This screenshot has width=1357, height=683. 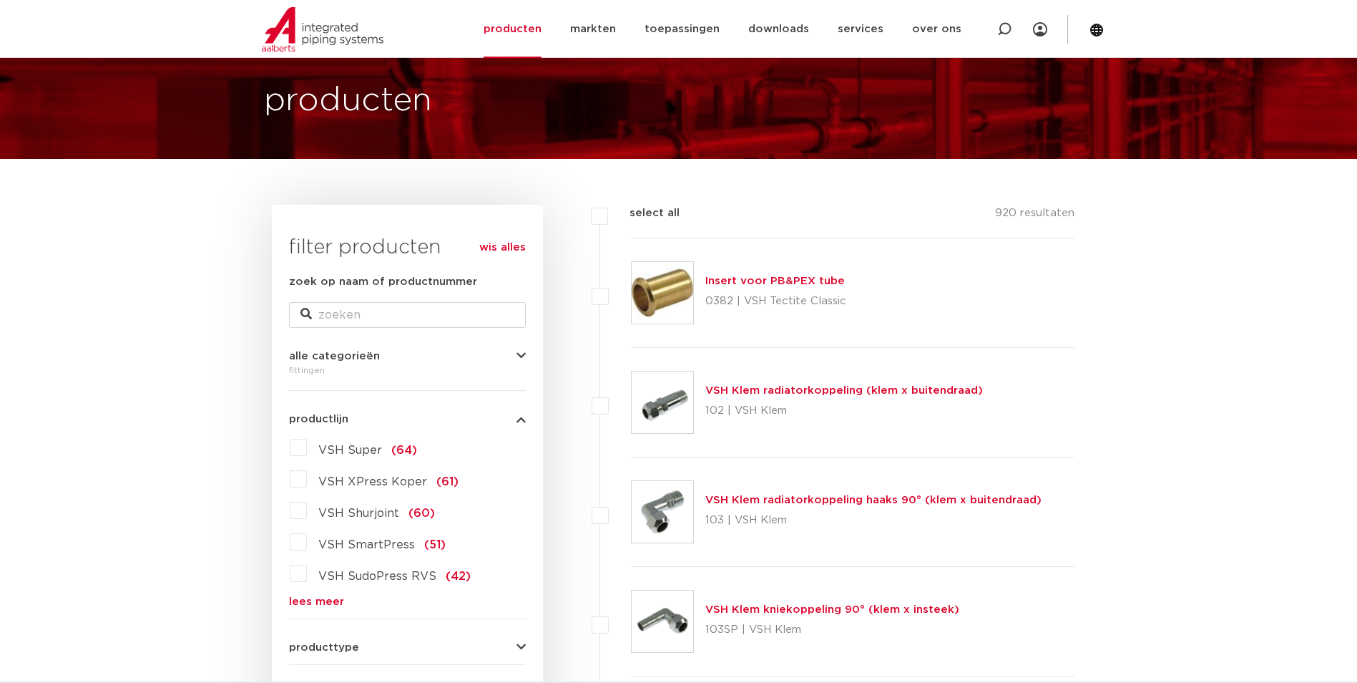 I want to click on span: VSH SmartPress, so click(x=366, y=544).